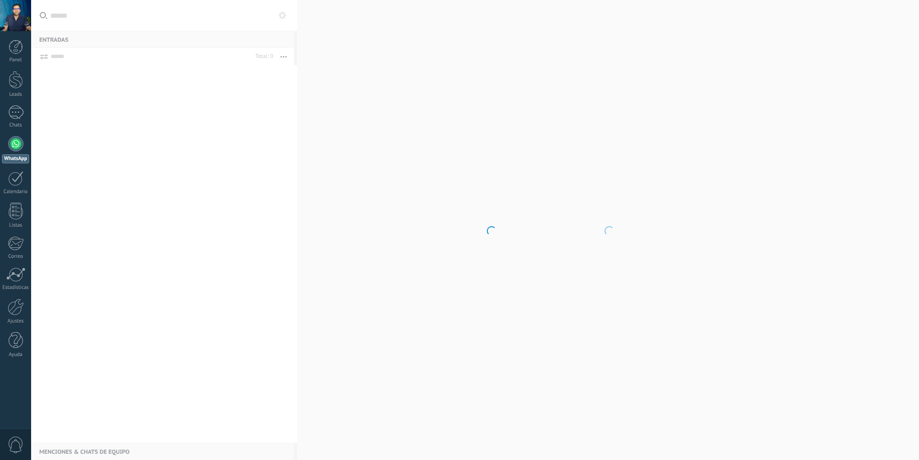 This screenshot has width=919, height=460. Describe the element at coordinates (15, 158) in the screenshot. I see `div: WhatsApp` at that location.